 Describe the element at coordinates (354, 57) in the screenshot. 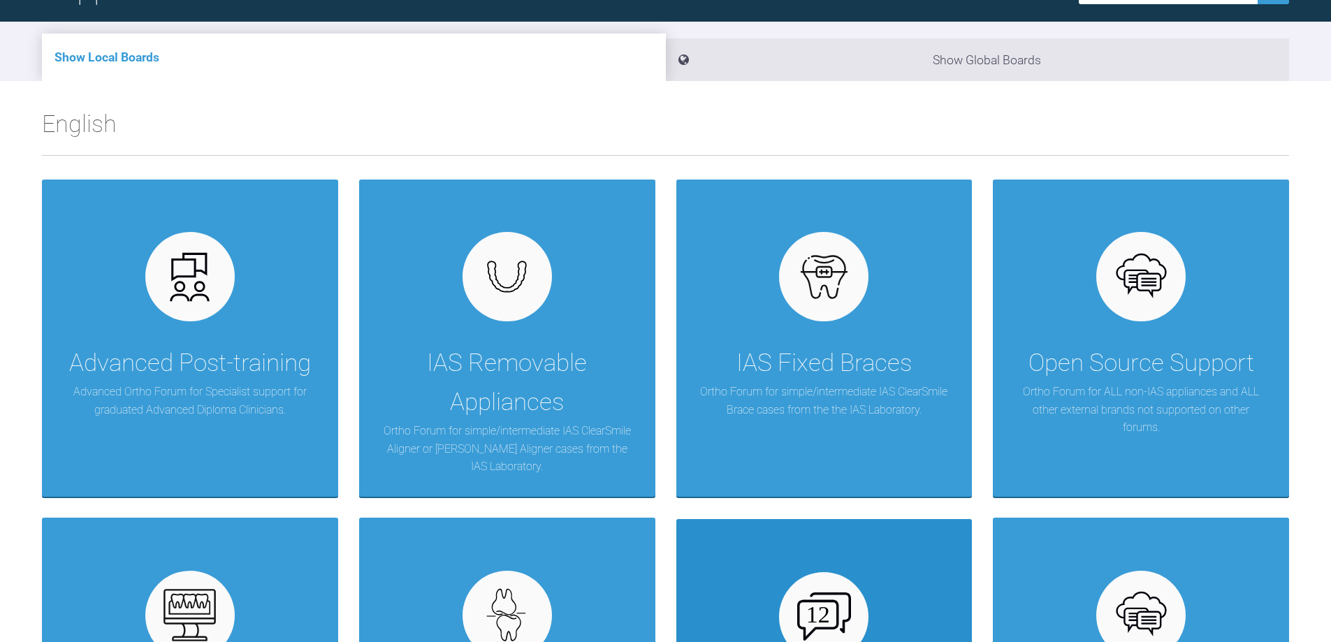

I see `li: Show Local Boards` at that location.